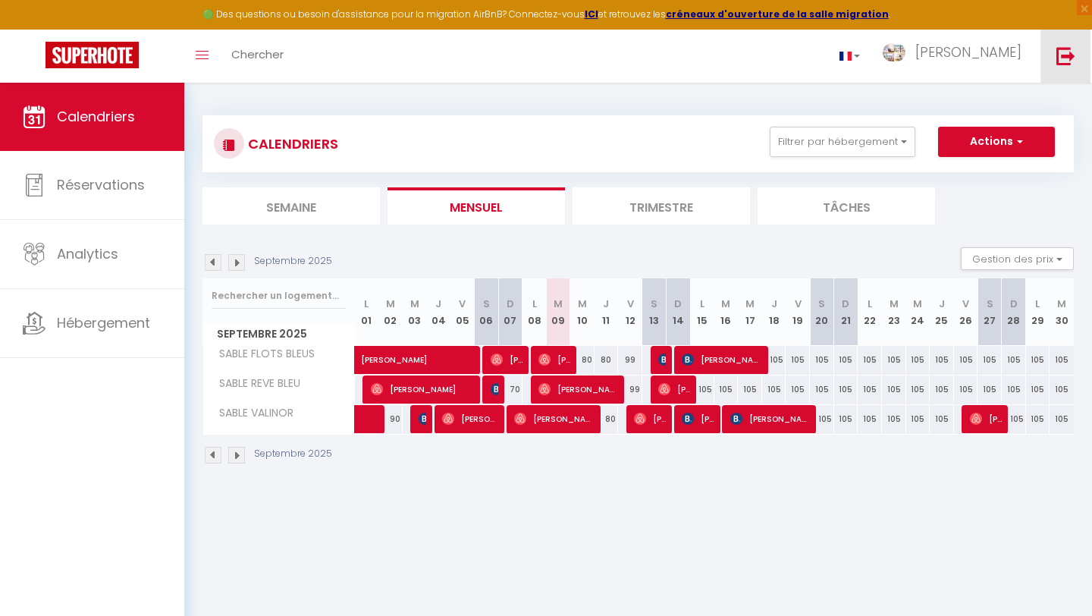 The width and height of the screenshot is (1092, 616). I want to click on th: 19, so click(798, 312).